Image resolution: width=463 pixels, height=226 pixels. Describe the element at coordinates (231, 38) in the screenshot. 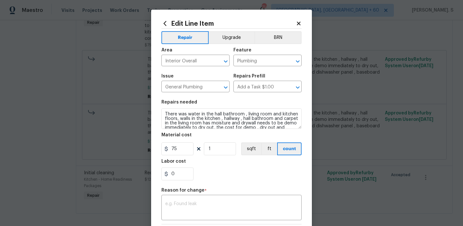

I see `button: Upgrade` at that location.